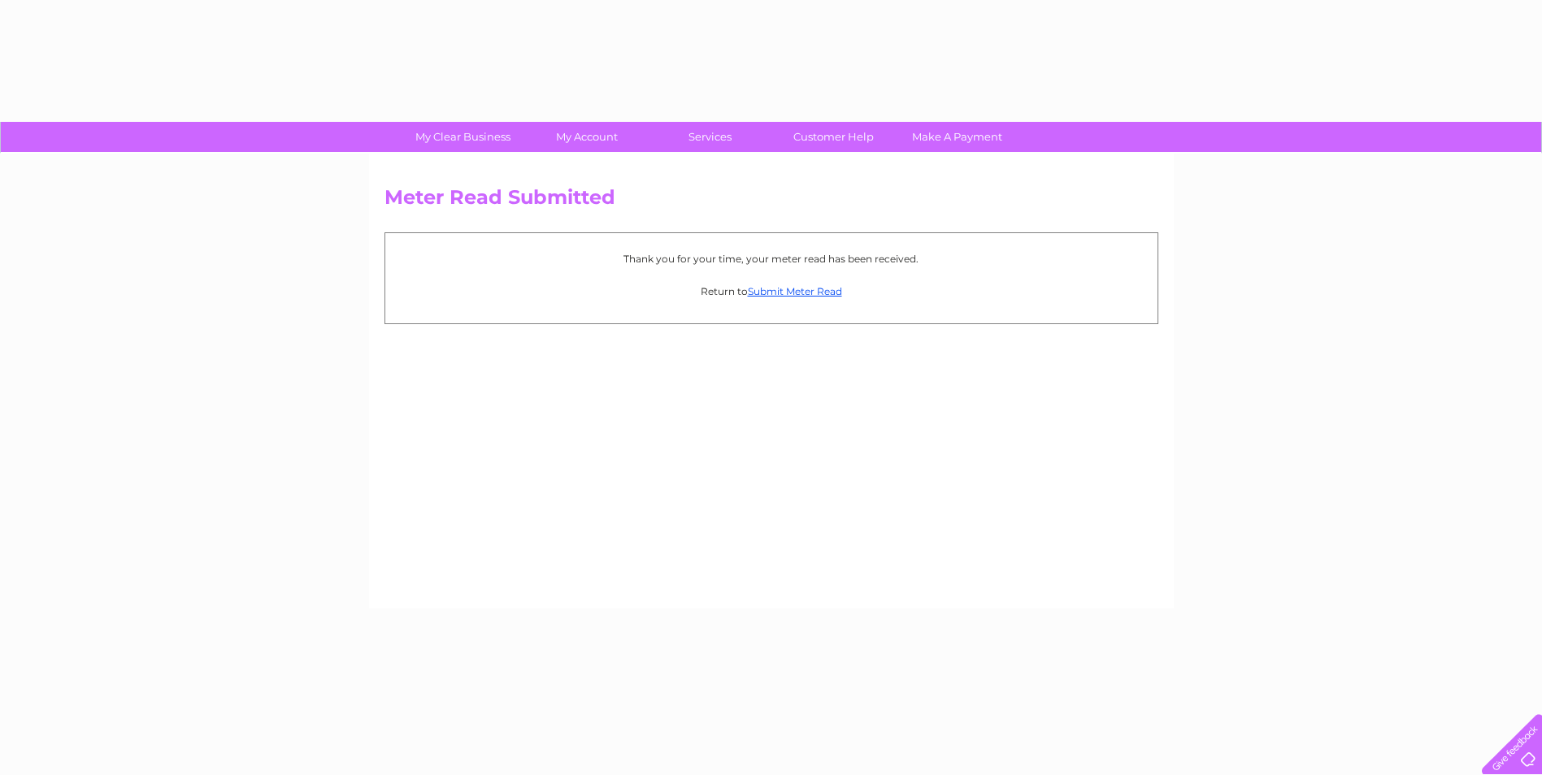  Describe the element at coordinates (462, 137) in the screenshot. I see `a: My Clear Business` at that location.